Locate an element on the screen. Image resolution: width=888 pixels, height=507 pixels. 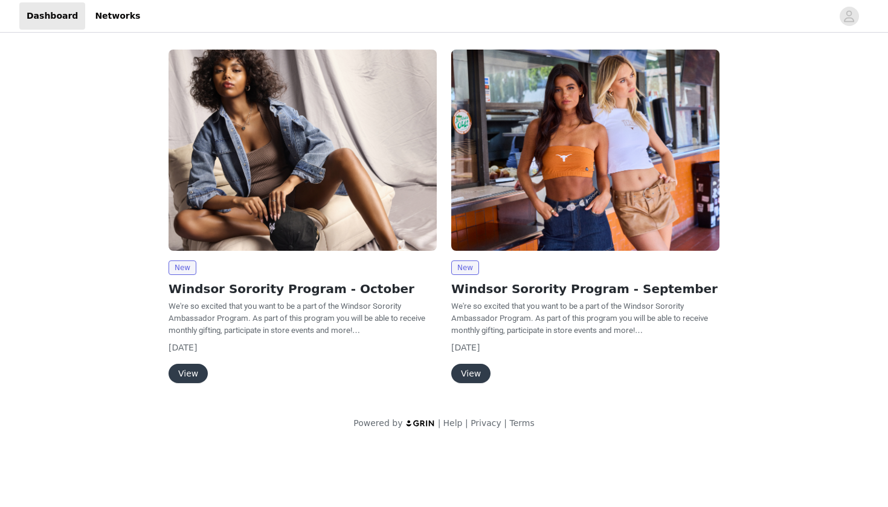
div: avatar is located at coordinates (849, 16).